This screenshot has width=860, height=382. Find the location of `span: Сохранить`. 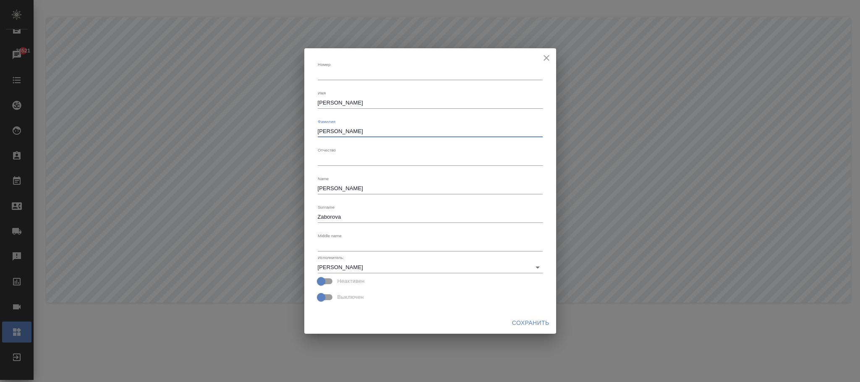

span: Сохранить is located at coordinates (530, 323).